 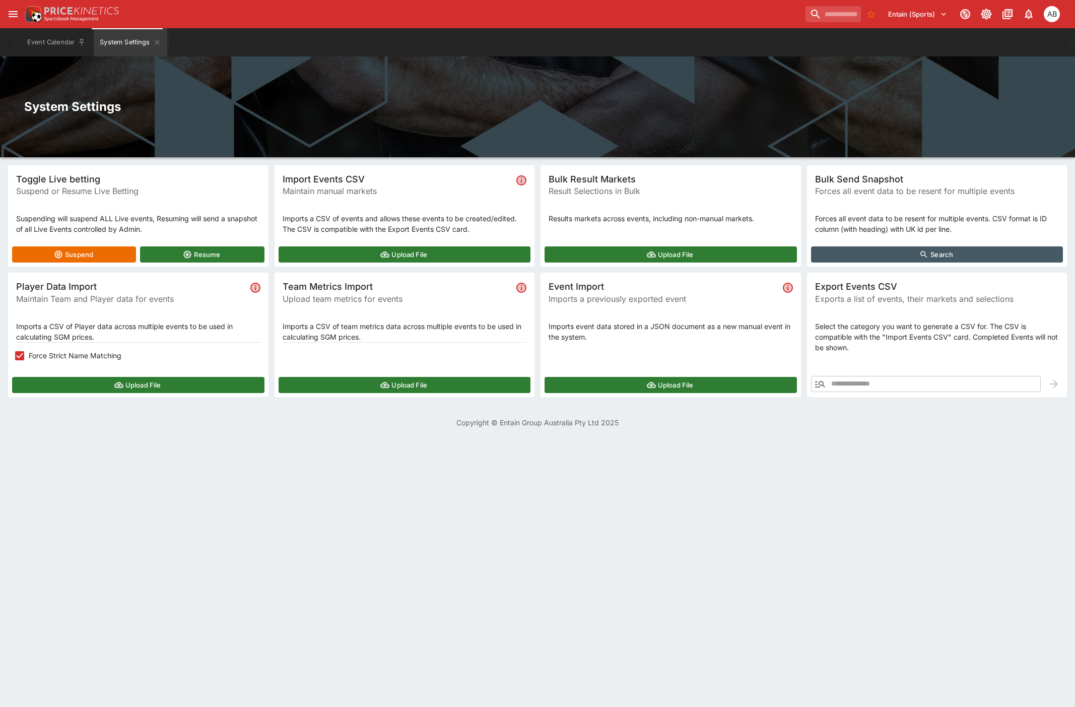 I want to click on span: Bulk Send Snapshot, so click(x=937, y=179).